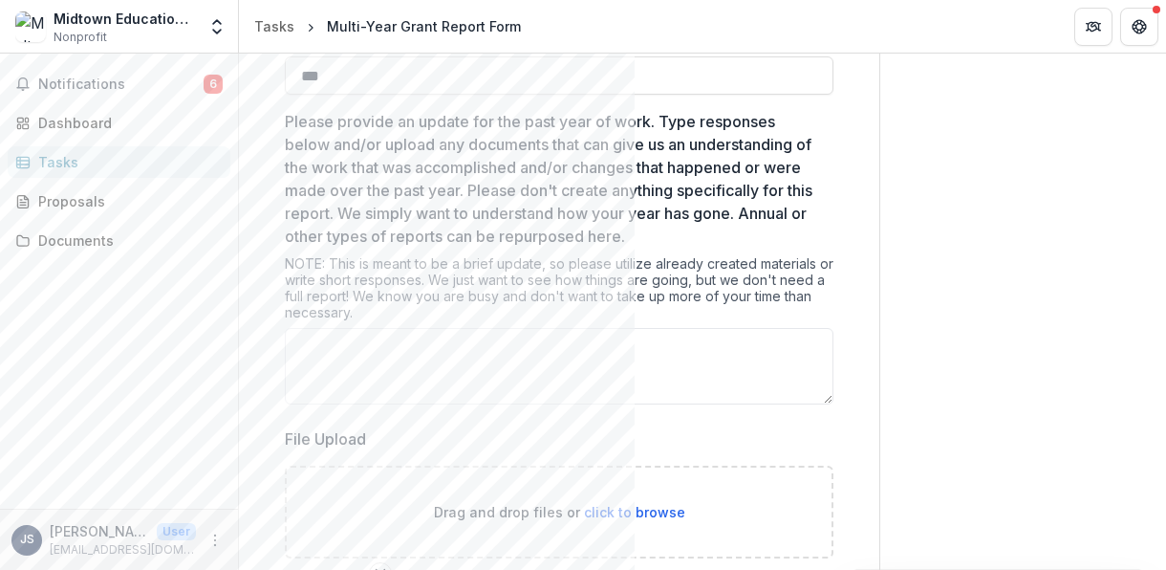 The height and width of the screenshot is (570, 1166). Describe the element at coordinates (213, 84) in the screenshot. I see `span: 6` at that location.